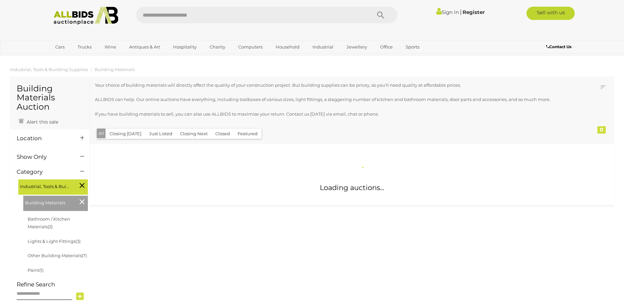 This screenshot has width=624, height=306. Describe the element at coordinates (328, 85) in the screenshot. I see `p: Your choice of building materials will directly affect the quality of your construction project. ...` at that location.